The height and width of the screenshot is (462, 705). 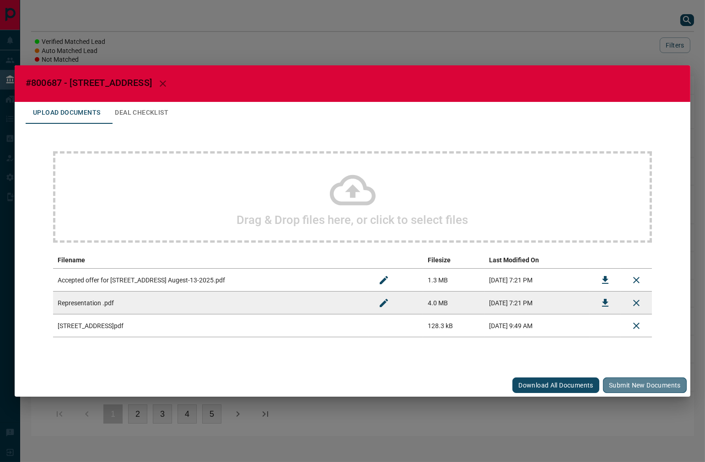 What do you see at coordinates (66, 113) in the screenshot?
I see `button: Upload Documents` at bounding box center [66, 113].